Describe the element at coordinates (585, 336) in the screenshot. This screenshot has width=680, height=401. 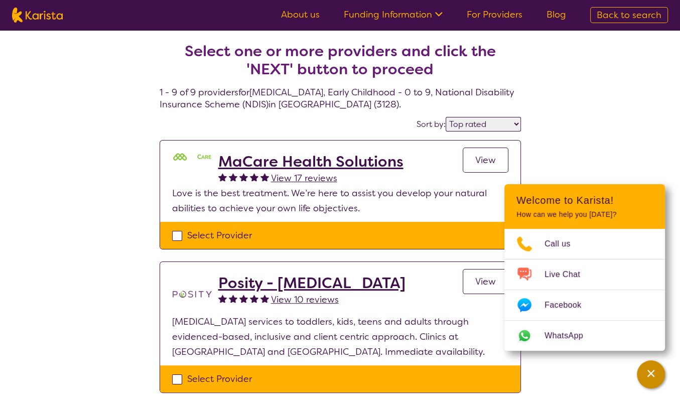
I see `a: Web link opens in a new tab.` at that location.